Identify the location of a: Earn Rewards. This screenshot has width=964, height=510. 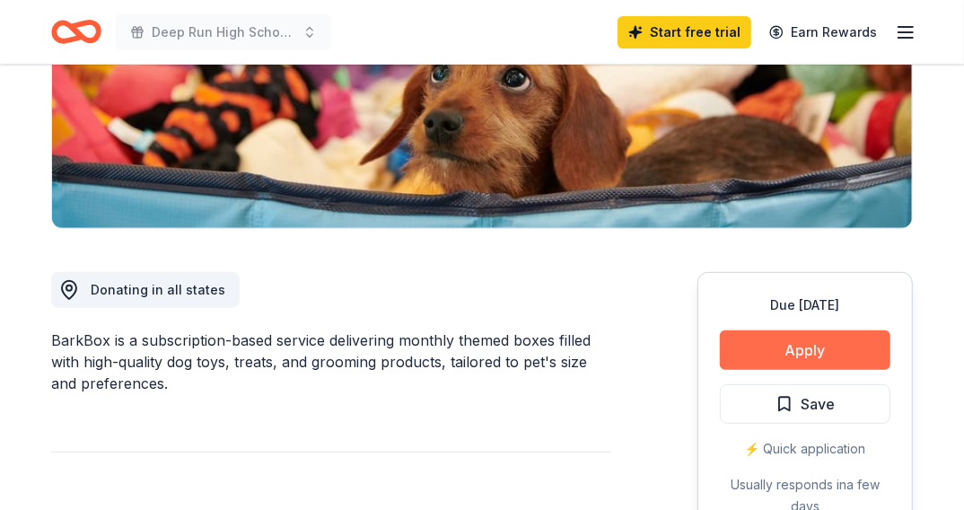
(823, 32).